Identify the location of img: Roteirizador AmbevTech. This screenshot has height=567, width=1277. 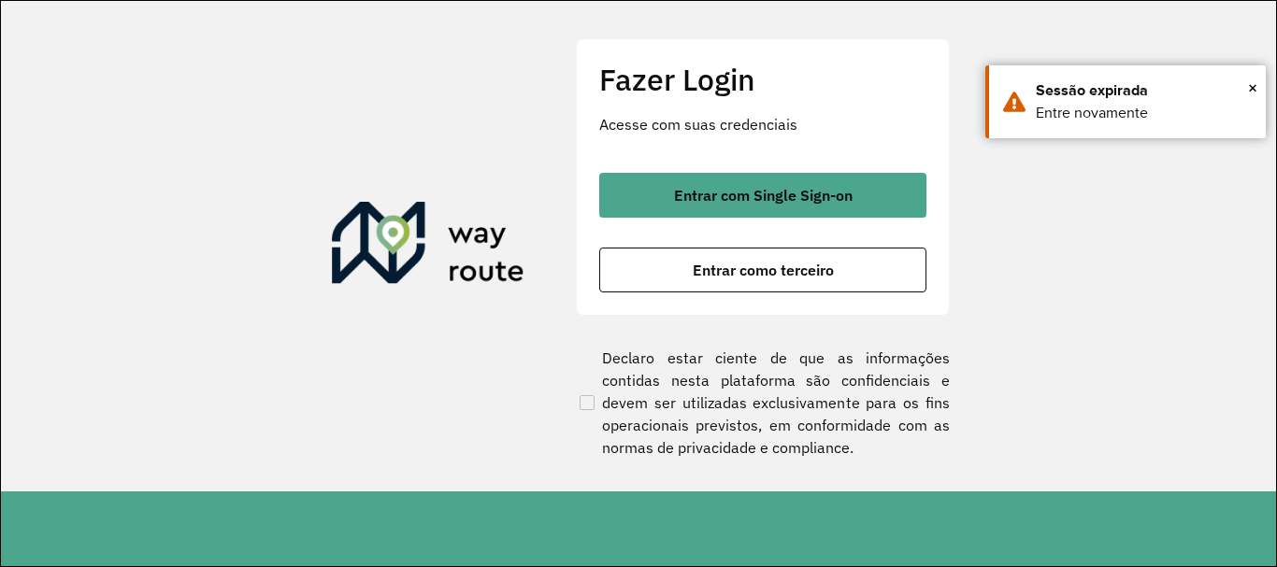
(428, 247).